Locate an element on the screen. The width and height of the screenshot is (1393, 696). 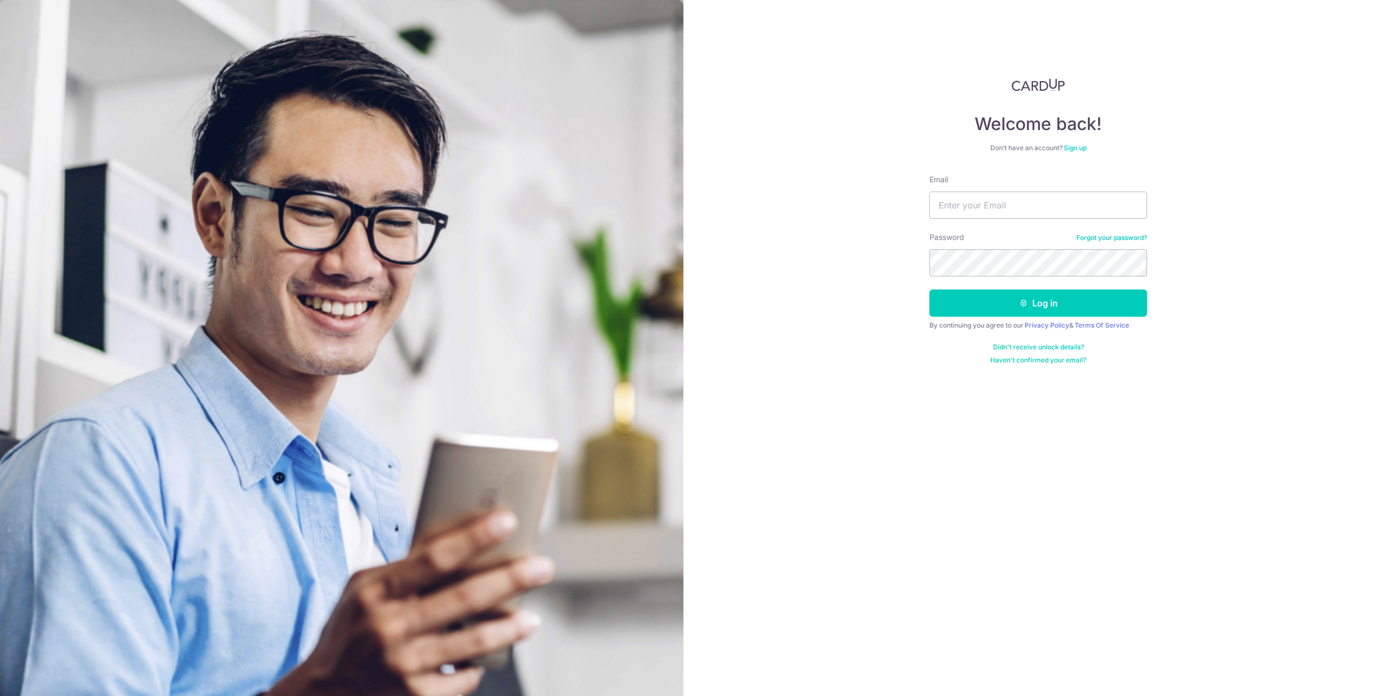
label: Email is located at coordinates (939, 180).